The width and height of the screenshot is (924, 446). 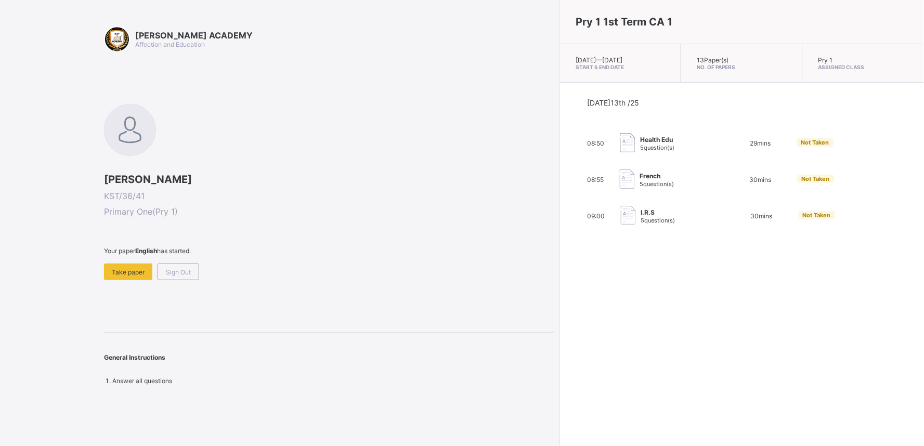 What do you see at coordinates (741, 67) in the screenshot?
I see `span: No. of Papers` at bounding box center [741, 67].